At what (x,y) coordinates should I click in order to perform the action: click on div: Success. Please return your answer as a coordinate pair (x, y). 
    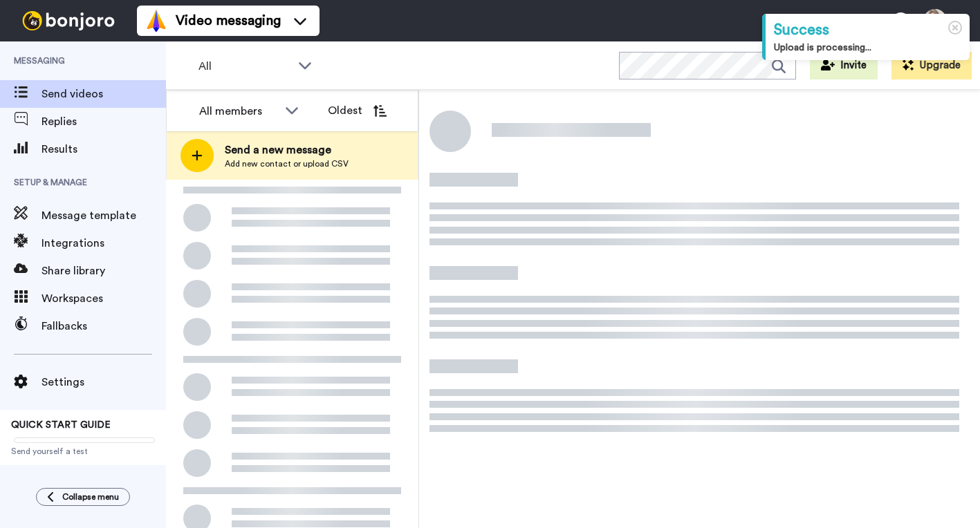
    Looking at the image, I should click on (867, 30).